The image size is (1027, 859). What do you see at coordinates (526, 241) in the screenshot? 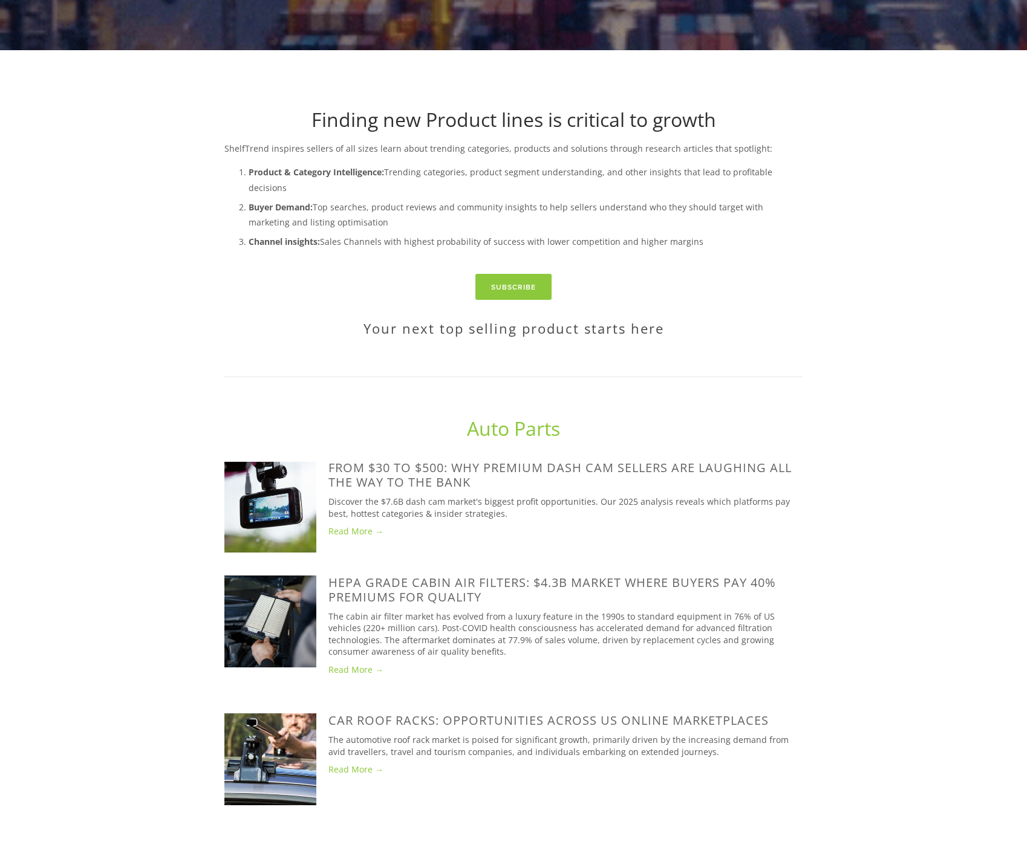
I see `p: Sales Channels with highest probability of success with lower competition and higher margins` at bounding box center [526, 241].